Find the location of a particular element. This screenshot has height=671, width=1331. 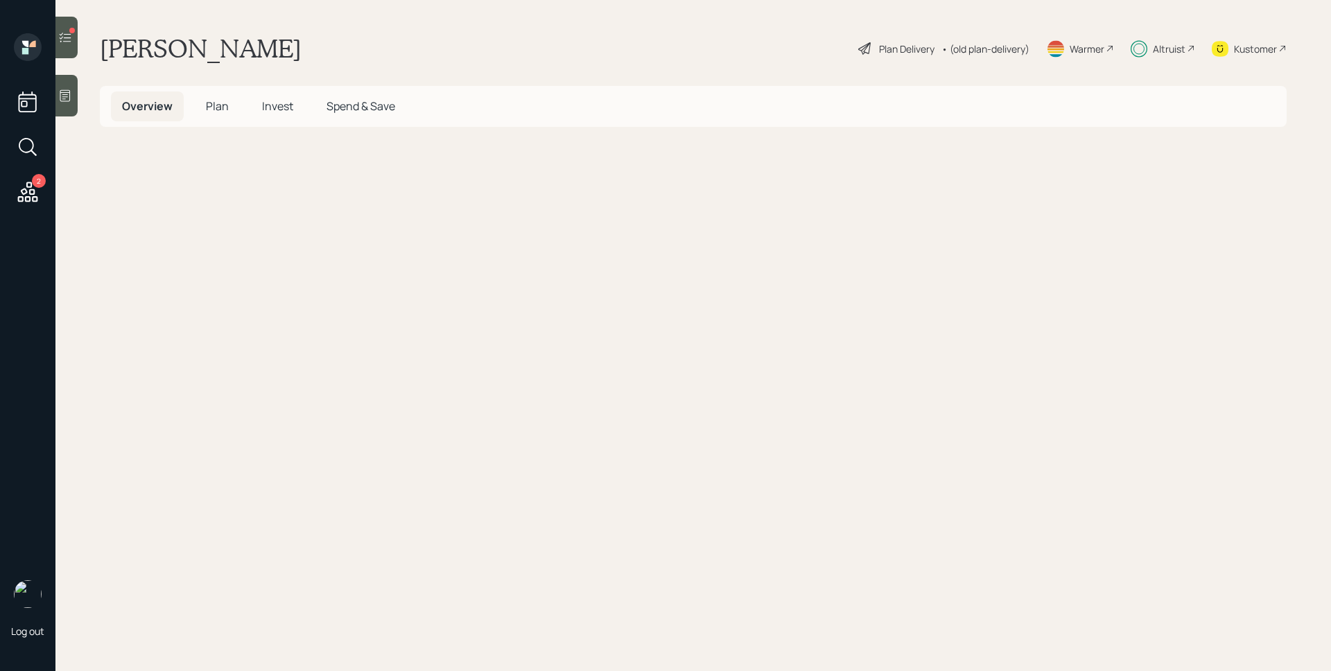

span: Plan is located at coordinates (217, 106).